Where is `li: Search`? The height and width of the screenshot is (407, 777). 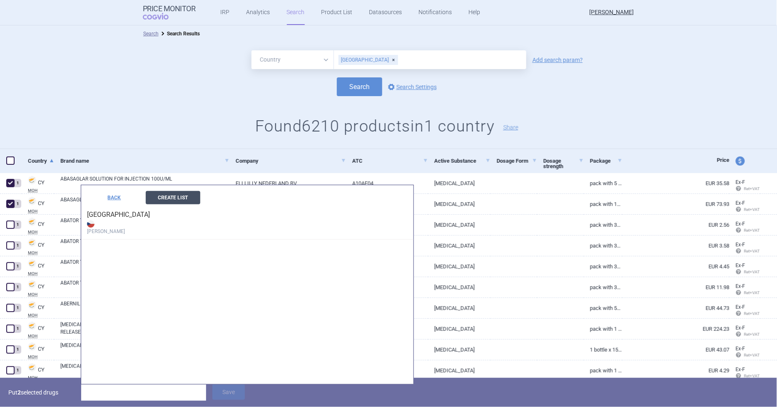
li: Search is located at coordinates (151, 34).